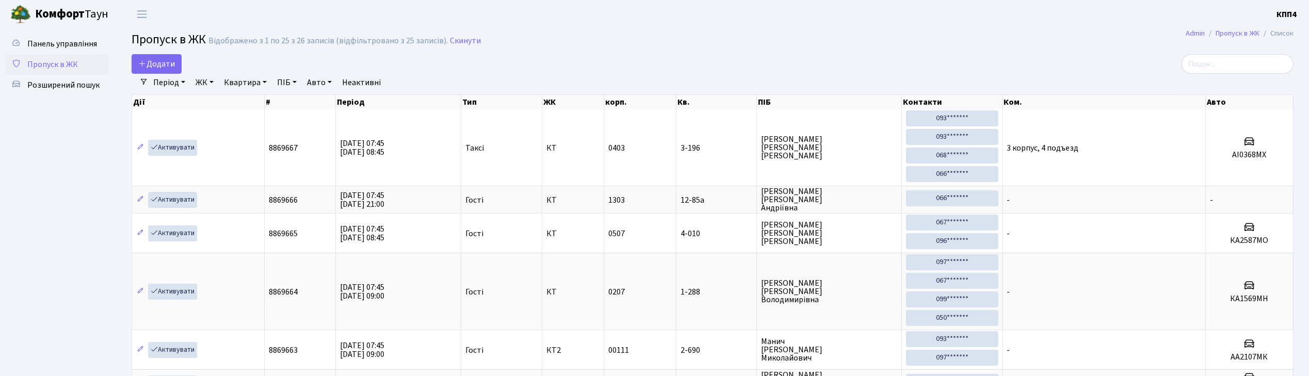 The image size is (1309, 376). I want to click on a: Авто, so click(319, 83).